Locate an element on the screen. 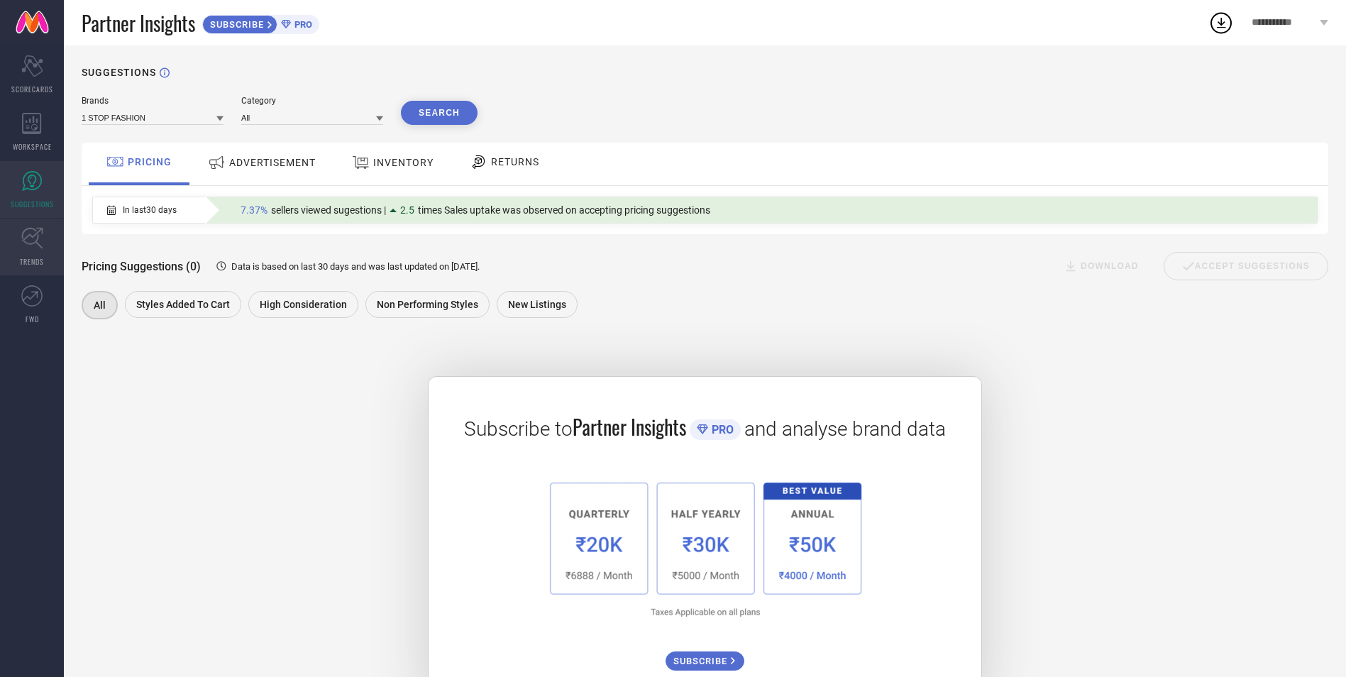 The image size is (1346, 677). h1: SUGGESTIONS is located at coordinates (118, 72).